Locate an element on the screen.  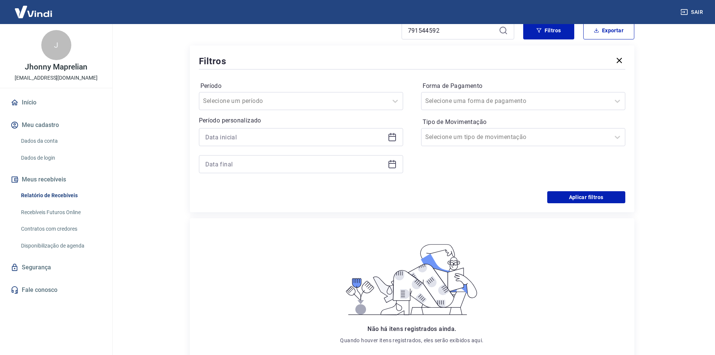
p: Quando houver itens registrados, eles serão exibidos aqui. is located at coordinates (412, 340).